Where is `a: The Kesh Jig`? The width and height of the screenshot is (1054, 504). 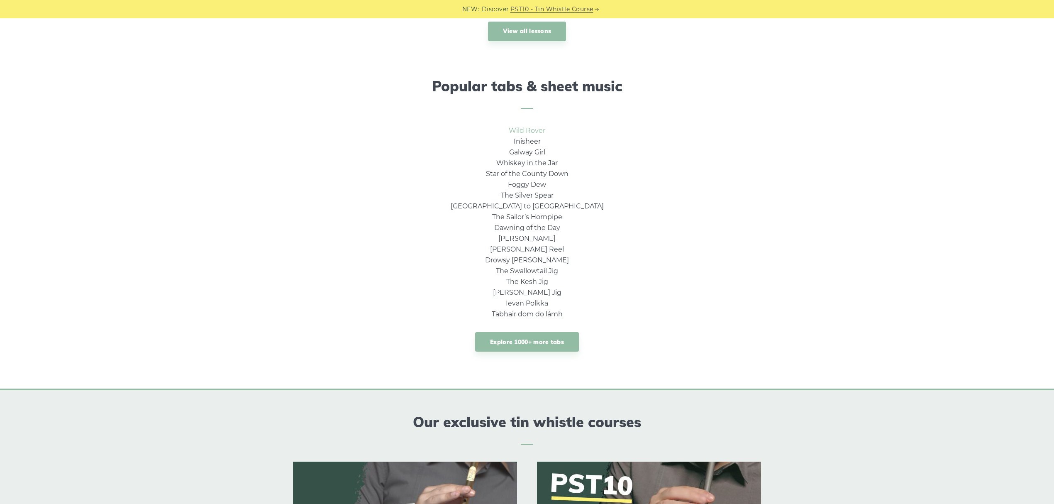
a: The Kesh Jig is located at coordinates (527, 281).